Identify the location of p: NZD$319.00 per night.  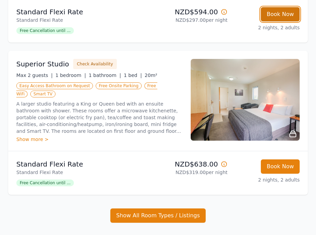
(194, 172).